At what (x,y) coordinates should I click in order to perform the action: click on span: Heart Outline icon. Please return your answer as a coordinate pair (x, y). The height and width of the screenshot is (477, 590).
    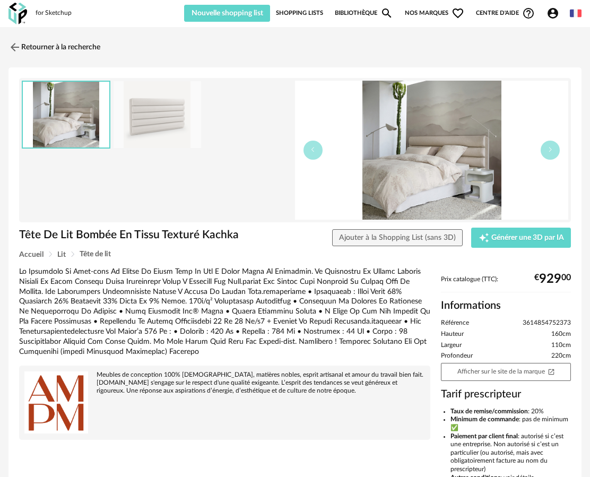
    Looking at the image, I should click on (458, 13).